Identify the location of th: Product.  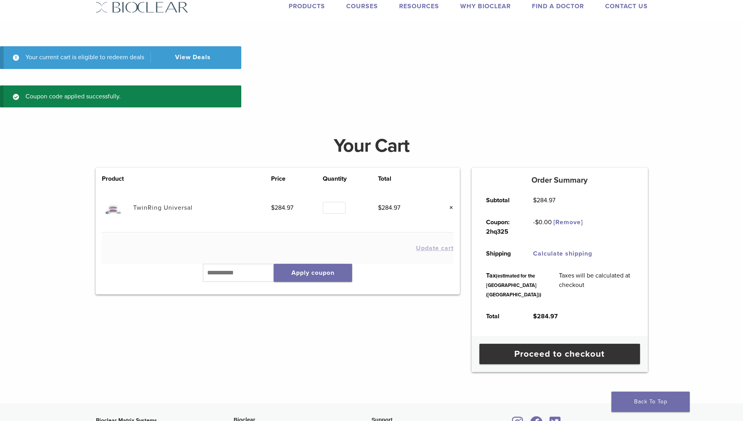
(117, 179).